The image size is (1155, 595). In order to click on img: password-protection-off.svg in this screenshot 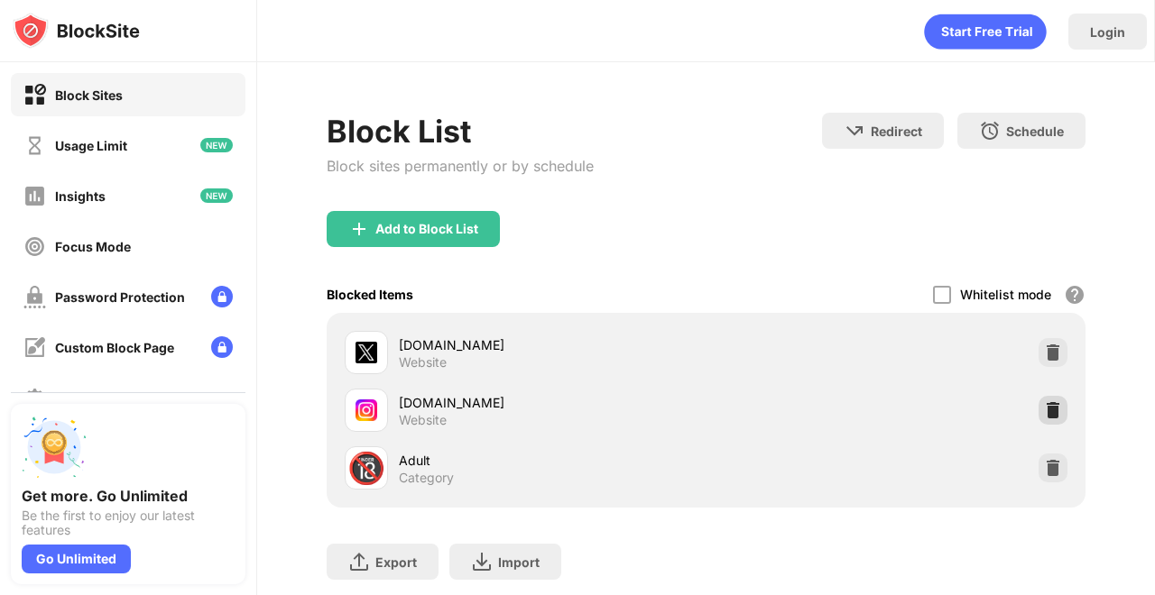, I will do `click(34, 297)`.